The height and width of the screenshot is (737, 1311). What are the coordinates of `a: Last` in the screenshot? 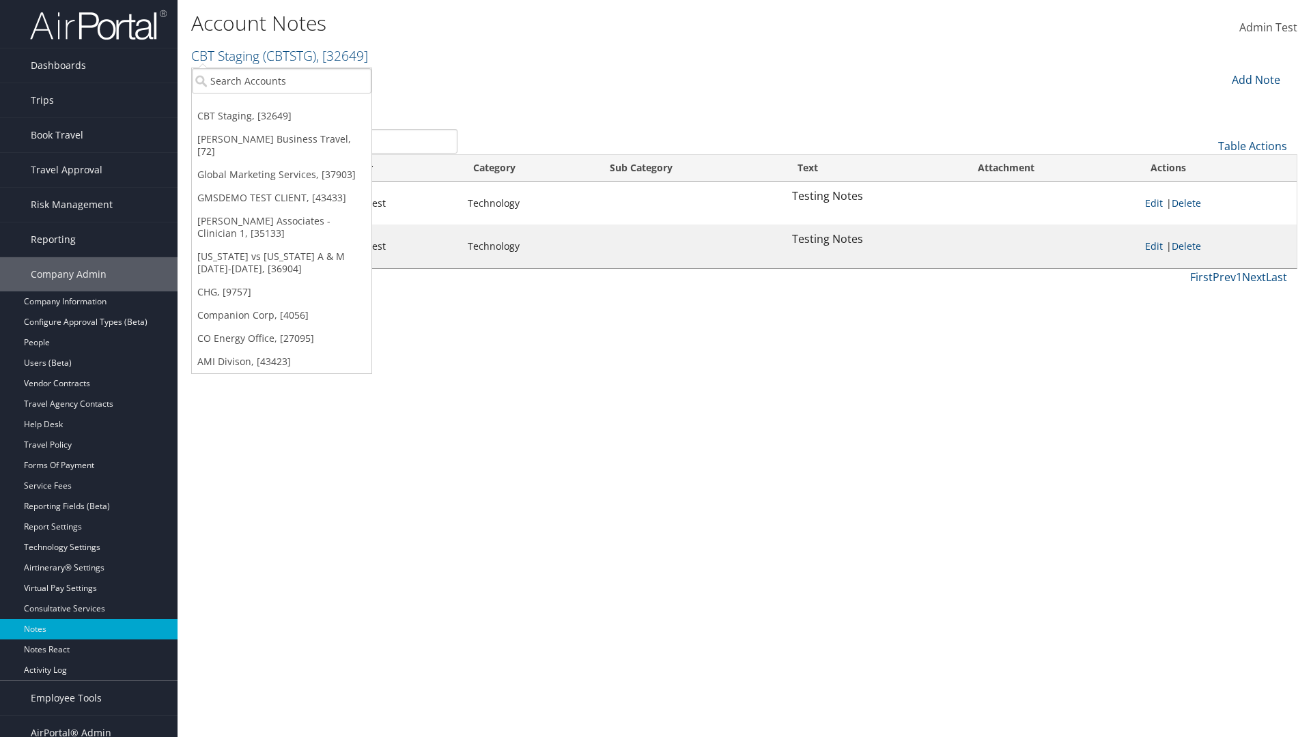 It's located at (1276, 277).